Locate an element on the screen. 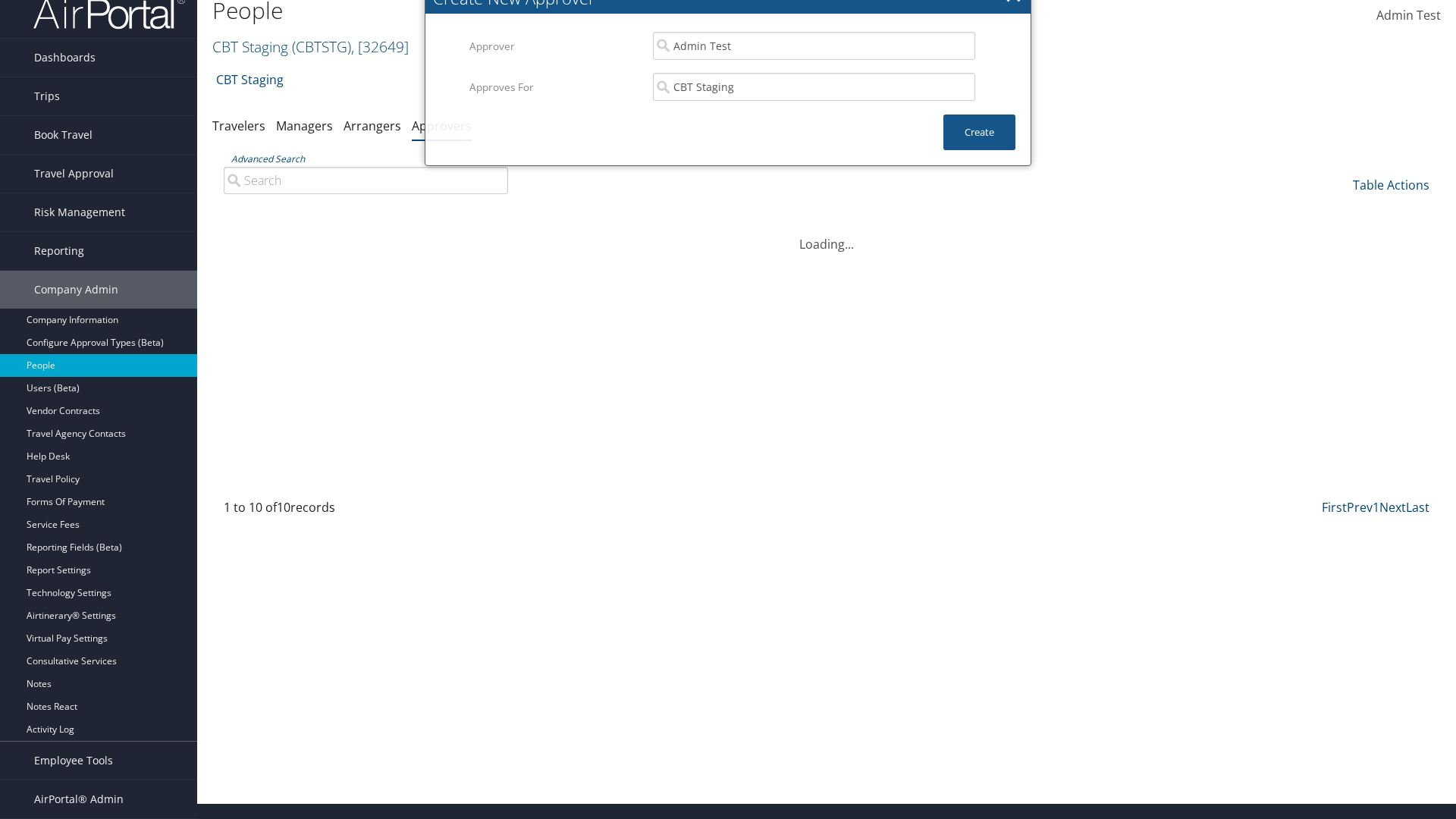 The height and width of the screenshot is (819, 1456). span: Travel Approval is located at coordinates (74, 174).